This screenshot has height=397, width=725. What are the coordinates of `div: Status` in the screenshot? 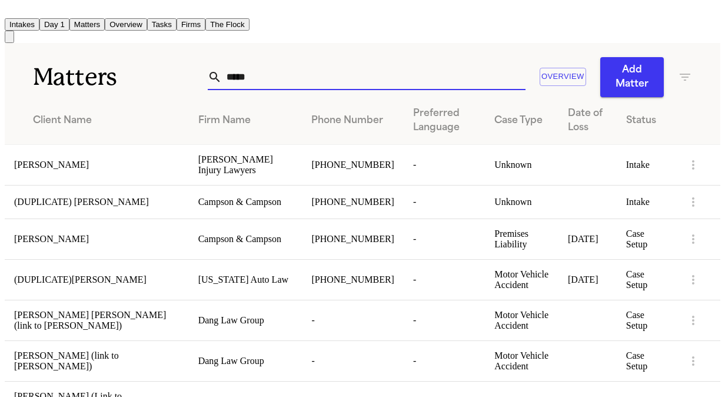 It's located at (647, 121).